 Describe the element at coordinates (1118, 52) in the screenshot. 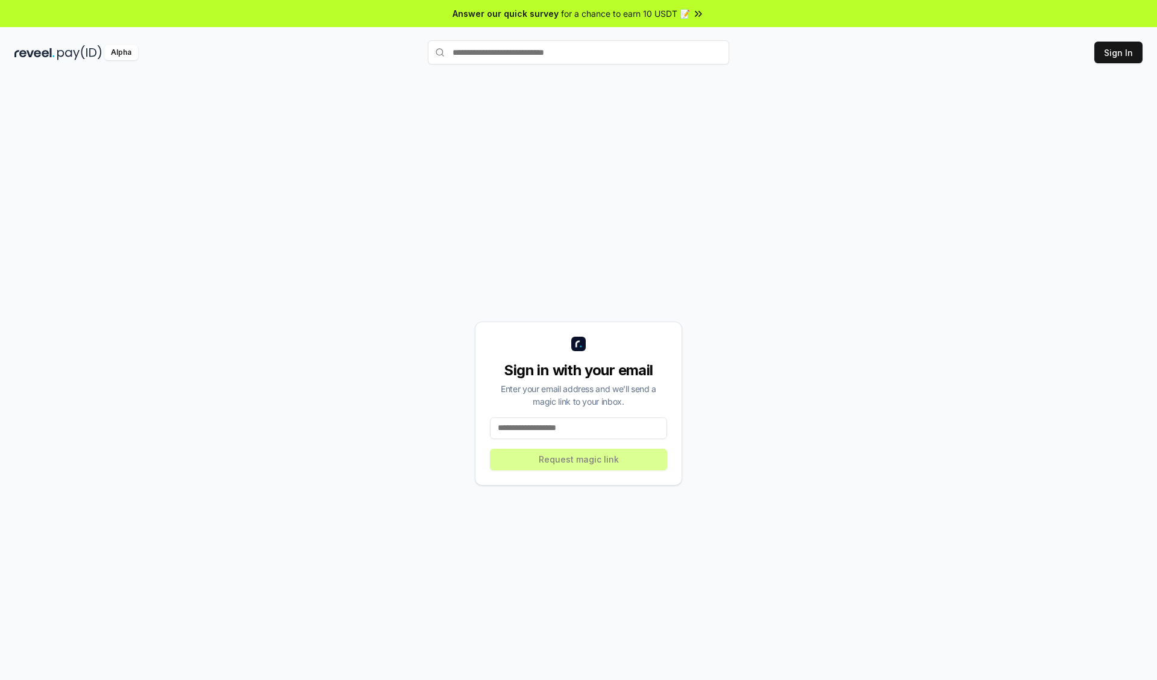

I see `button: Sign In` at that location.